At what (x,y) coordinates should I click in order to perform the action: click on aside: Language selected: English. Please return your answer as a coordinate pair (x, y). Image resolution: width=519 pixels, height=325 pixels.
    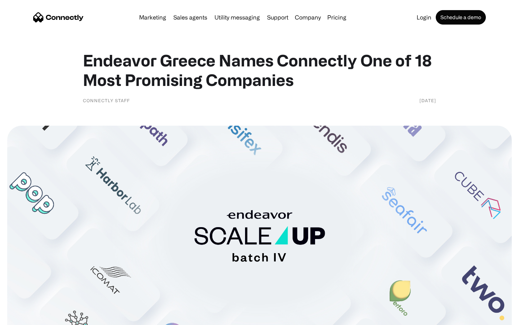
    Looking at the image, I should click on (25, 317).